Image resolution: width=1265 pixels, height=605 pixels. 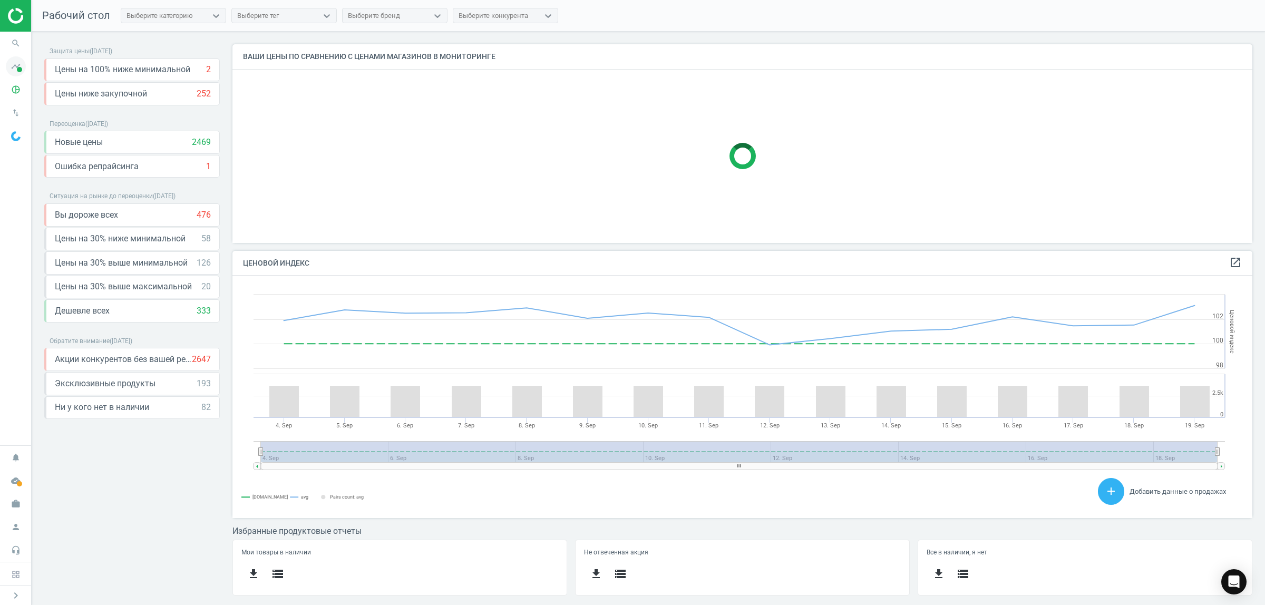 I want to click on span: Ошибка репрайсинга, so click(x=96, y=167).